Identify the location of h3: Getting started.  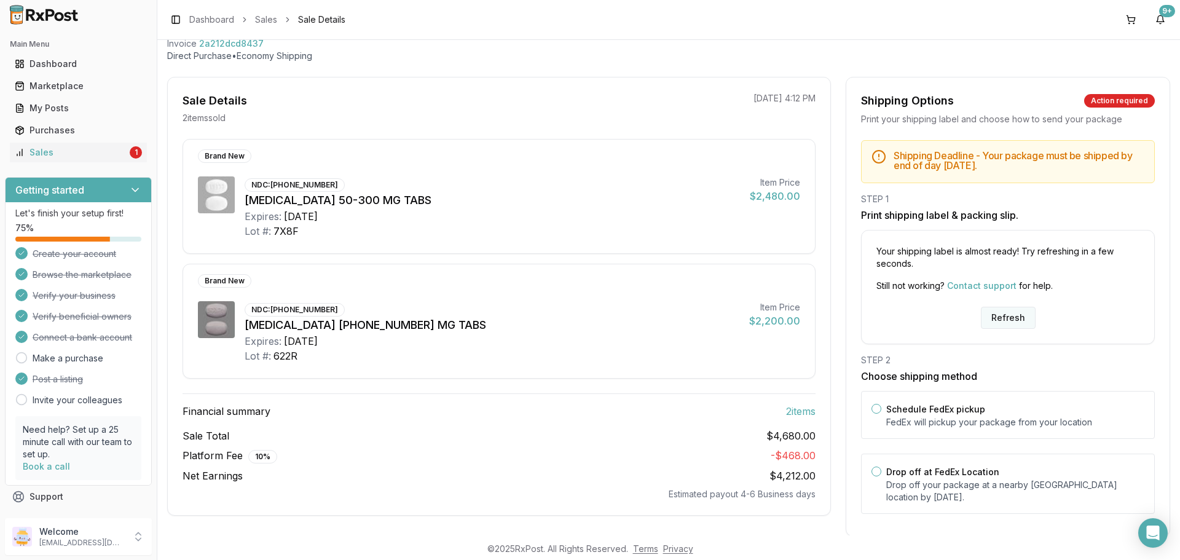
(50, 190).